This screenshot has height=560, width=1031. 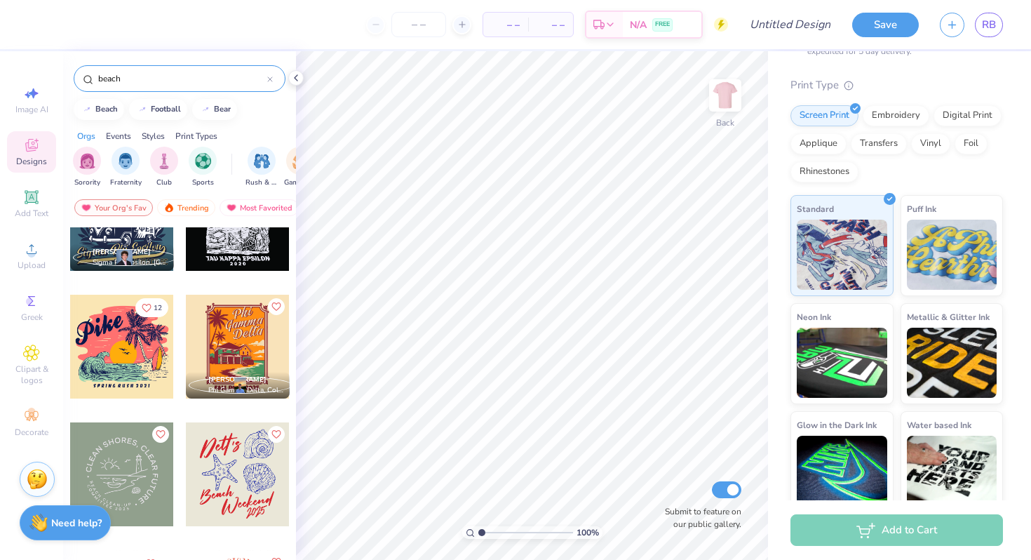 What do you see at coordinates (879, 144) in the screenshot?
I see `div: Transfers` at bounding box center [879, 144].